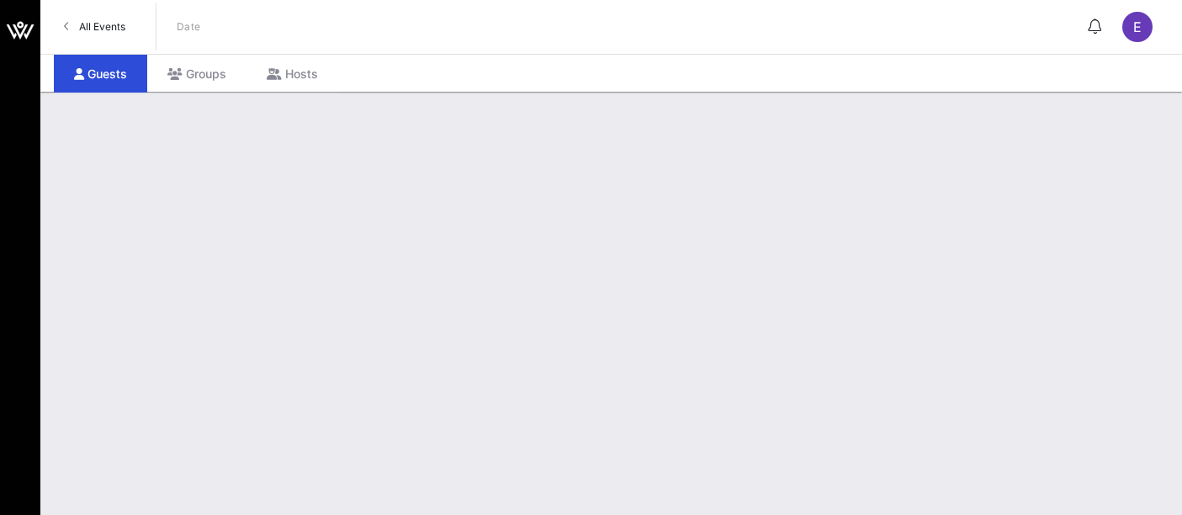 This screenshot has width=1182, height=515. I want to click on p: Date, so click(189, 27).